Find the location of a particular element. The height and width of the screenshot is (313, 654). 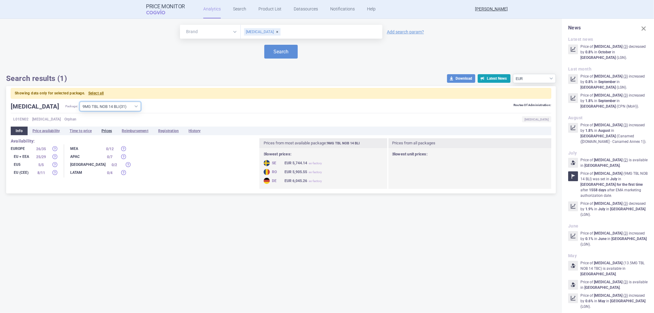

h2: August is located at coordinates (608, 118).